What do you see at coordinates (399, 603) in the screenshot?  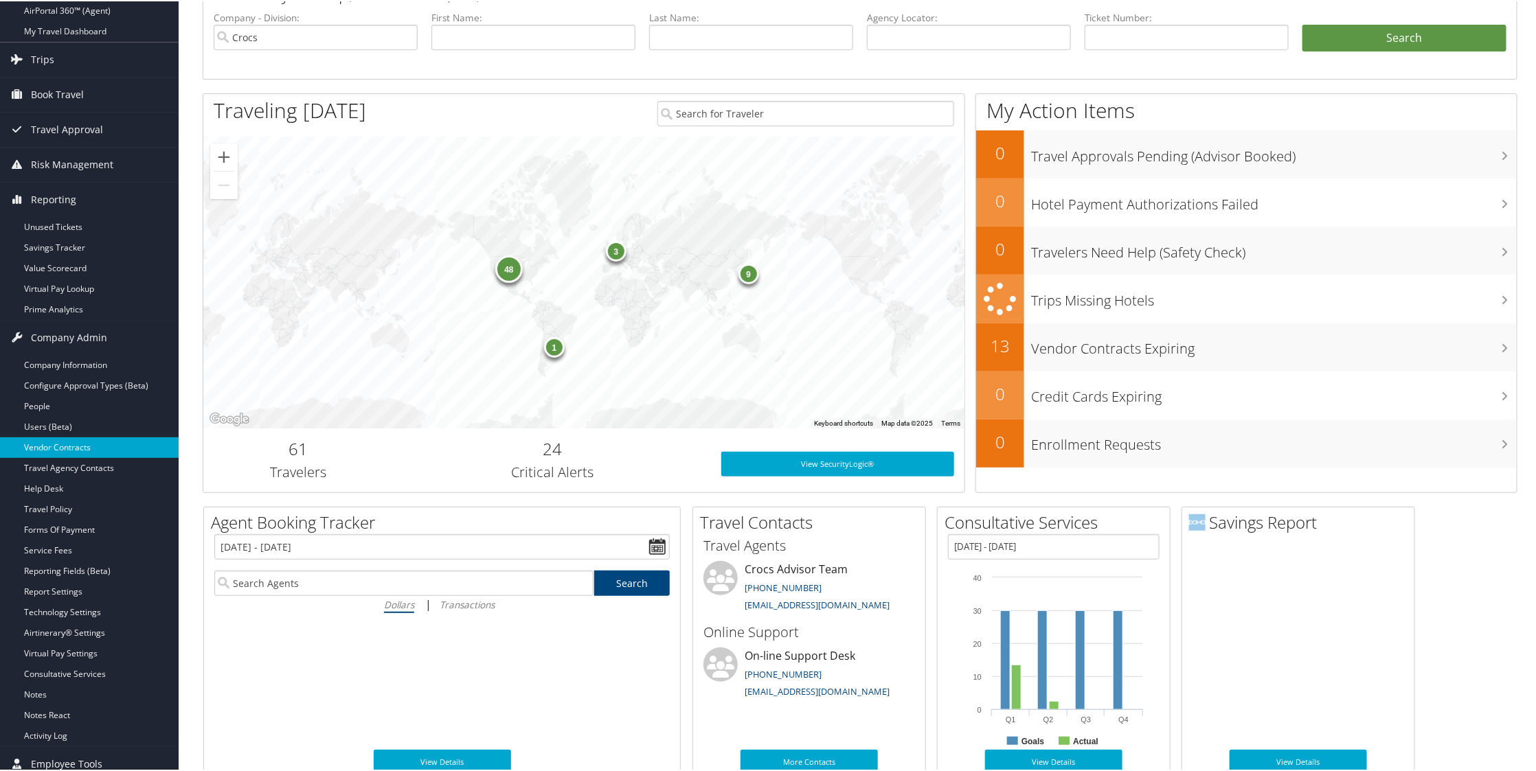 I see `i: Dollars` at bounding box center [399, 603].